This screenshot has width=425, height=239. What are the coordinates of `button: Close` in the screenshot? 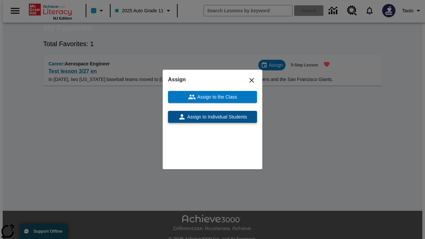 It's located at (252, 80).